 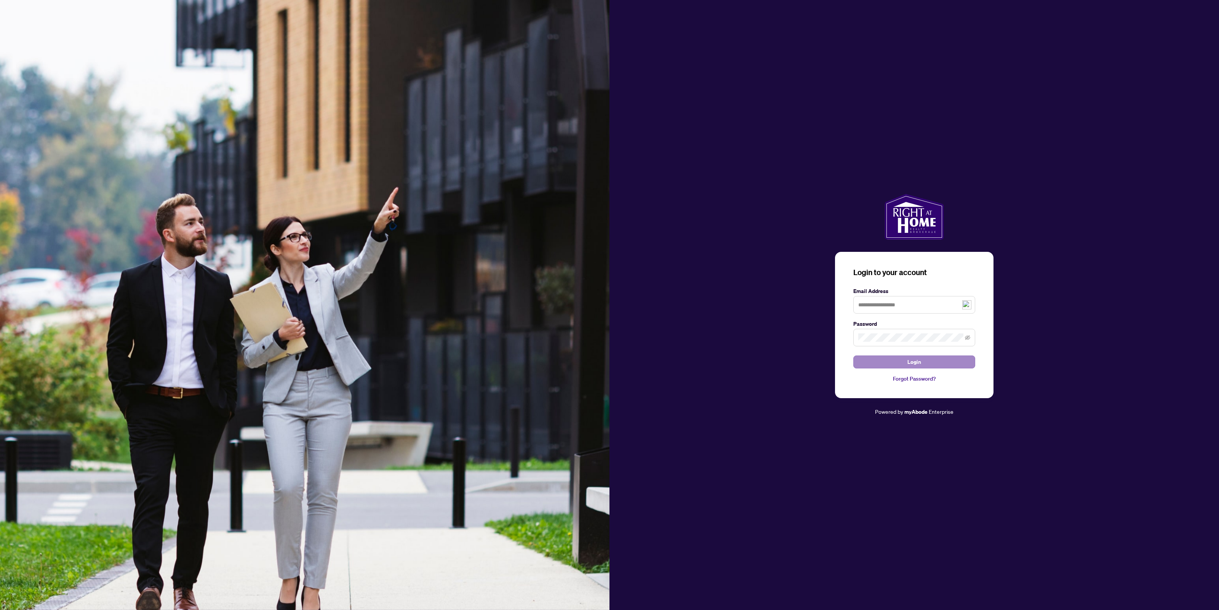 What do you see at coordinates (914, 324) in the screenshot?
I see `label: Password` at bounding box center [914, 324].